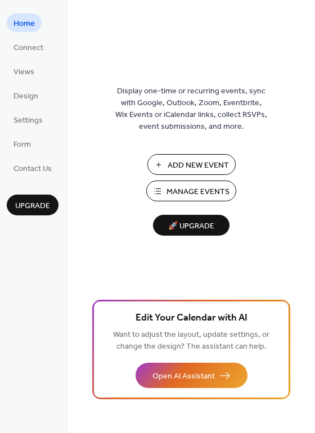 Image resolution: width=315 pixels, height=433 pixels. Describe the element at coordinates (191, 225) in the screenshot. I see `button: 🚀 Upgrade` at that location.